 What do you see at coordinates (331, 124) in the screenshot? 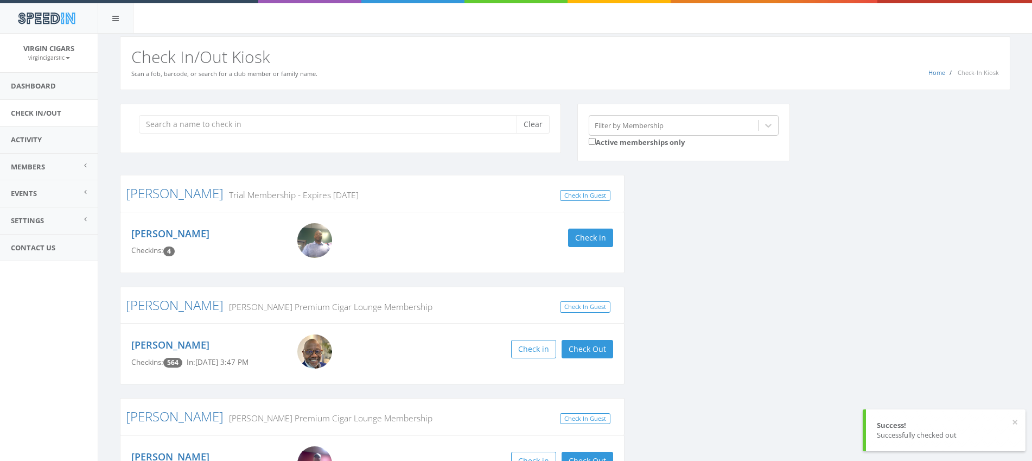
I see `input: Search a name to check in` at bounding box center [331, 124].